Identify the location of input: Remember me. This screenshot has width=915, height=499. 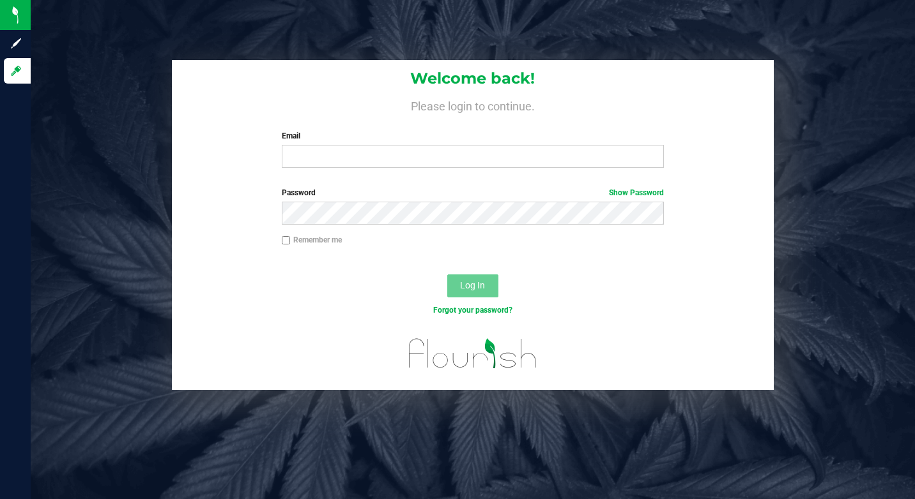
(286, 241).